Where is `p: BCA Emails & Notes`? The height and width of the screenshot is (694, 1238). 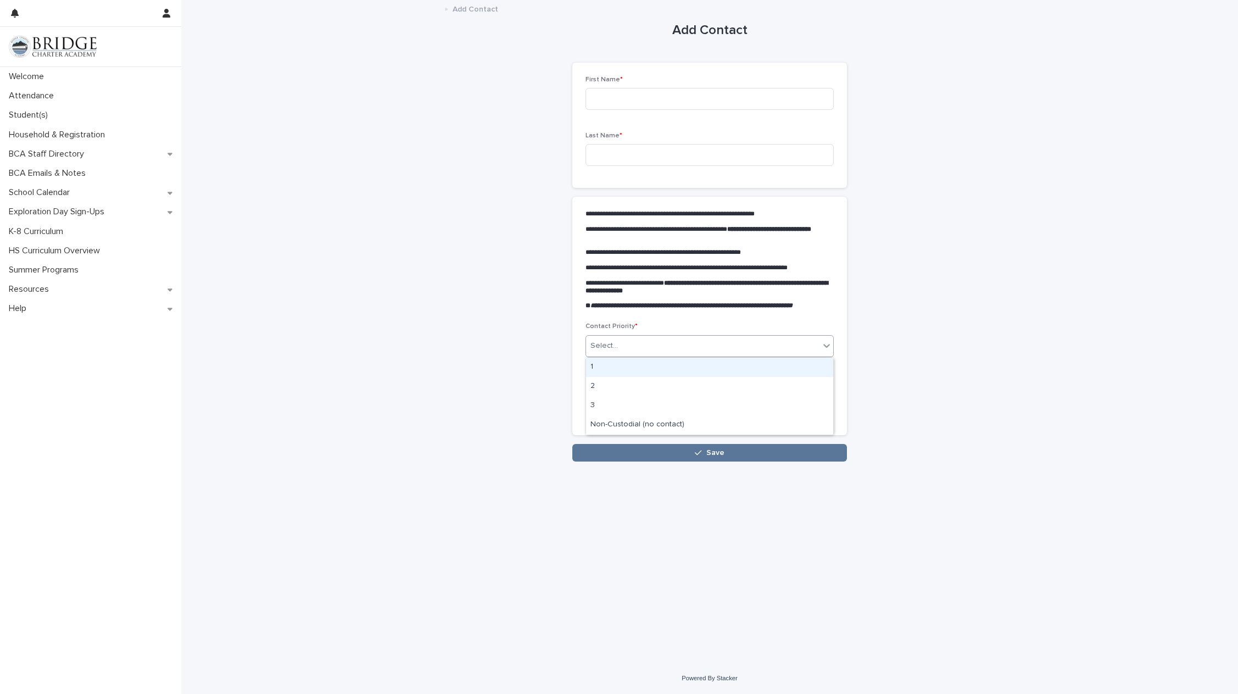
p: BCA Emails & Notes is located at coordinates (49, 173).